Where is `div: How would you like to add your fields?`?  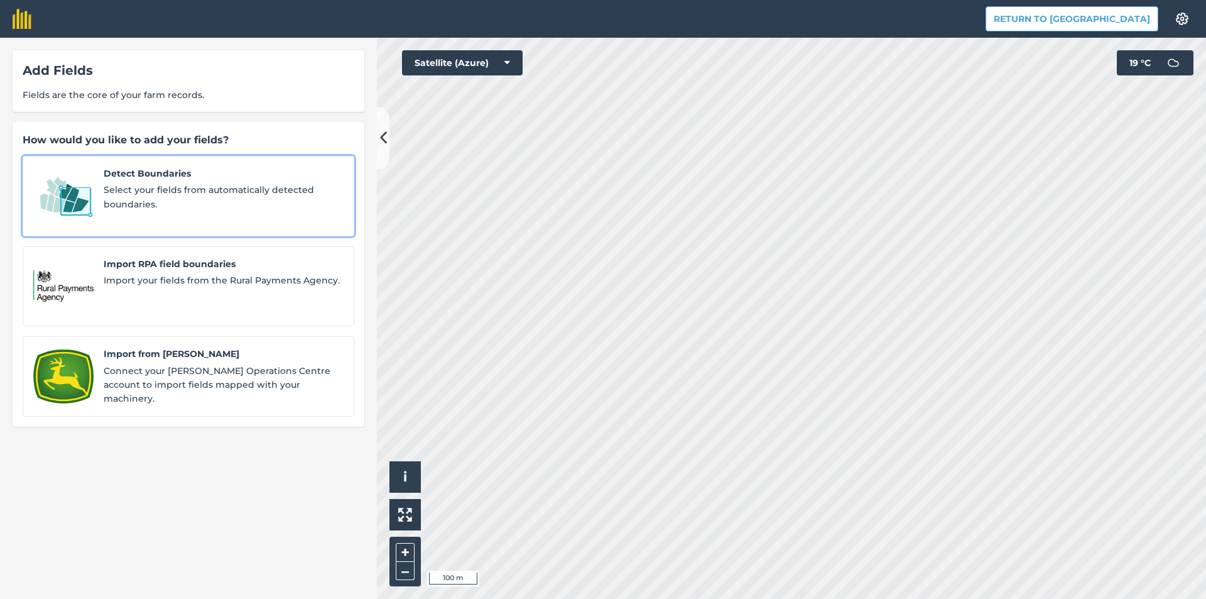
div: How would you like to add your fields? is located at coordinates (189, 140).